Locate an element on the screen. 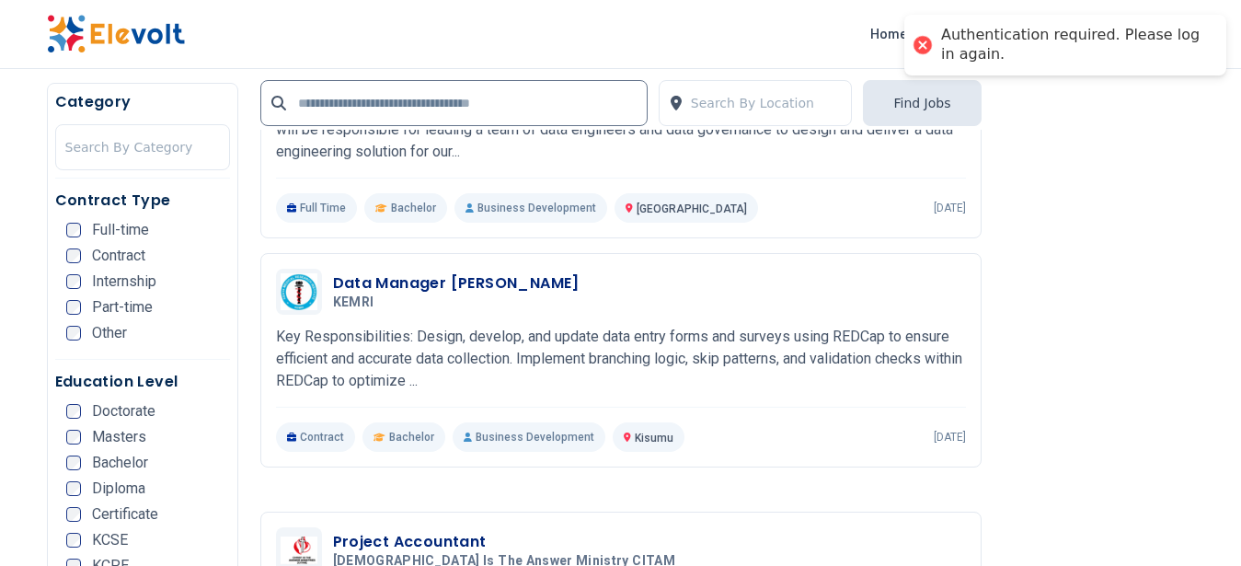  input: Part-time is located at coordinates (74, 307).